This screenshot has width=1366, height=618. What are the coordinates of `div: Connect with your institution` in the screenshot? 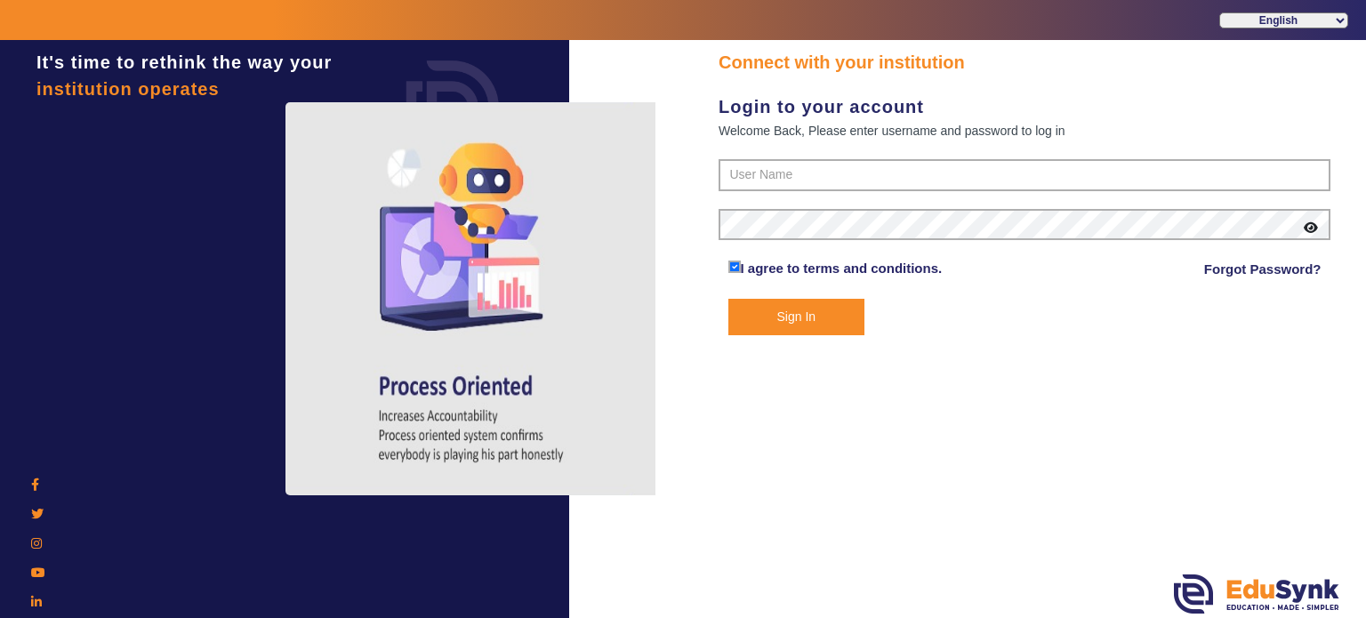 It's located at (1025, 62).